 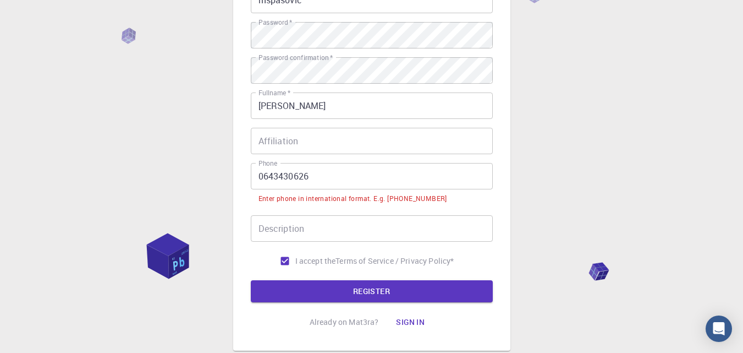 What do you see at coordinates (275, 22) in the screenshot?
I see `label: Password` at bounding box center [275, 22].